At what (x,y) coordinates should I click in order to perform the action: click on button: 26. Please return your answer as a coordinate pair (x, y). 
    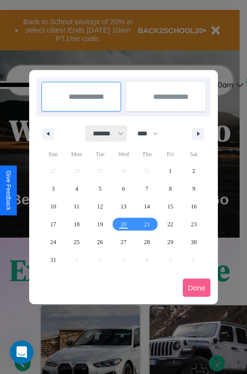
    Looking at the image, I should click on (100, 242).